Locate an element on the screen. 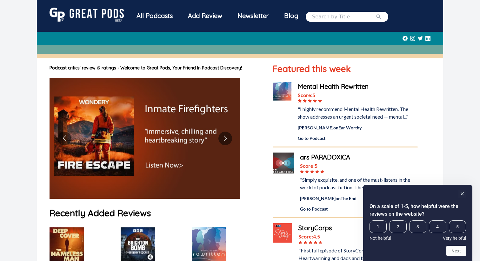 The image size is (480, 261). div: All Podcasts is located at coordinates (155, 16).